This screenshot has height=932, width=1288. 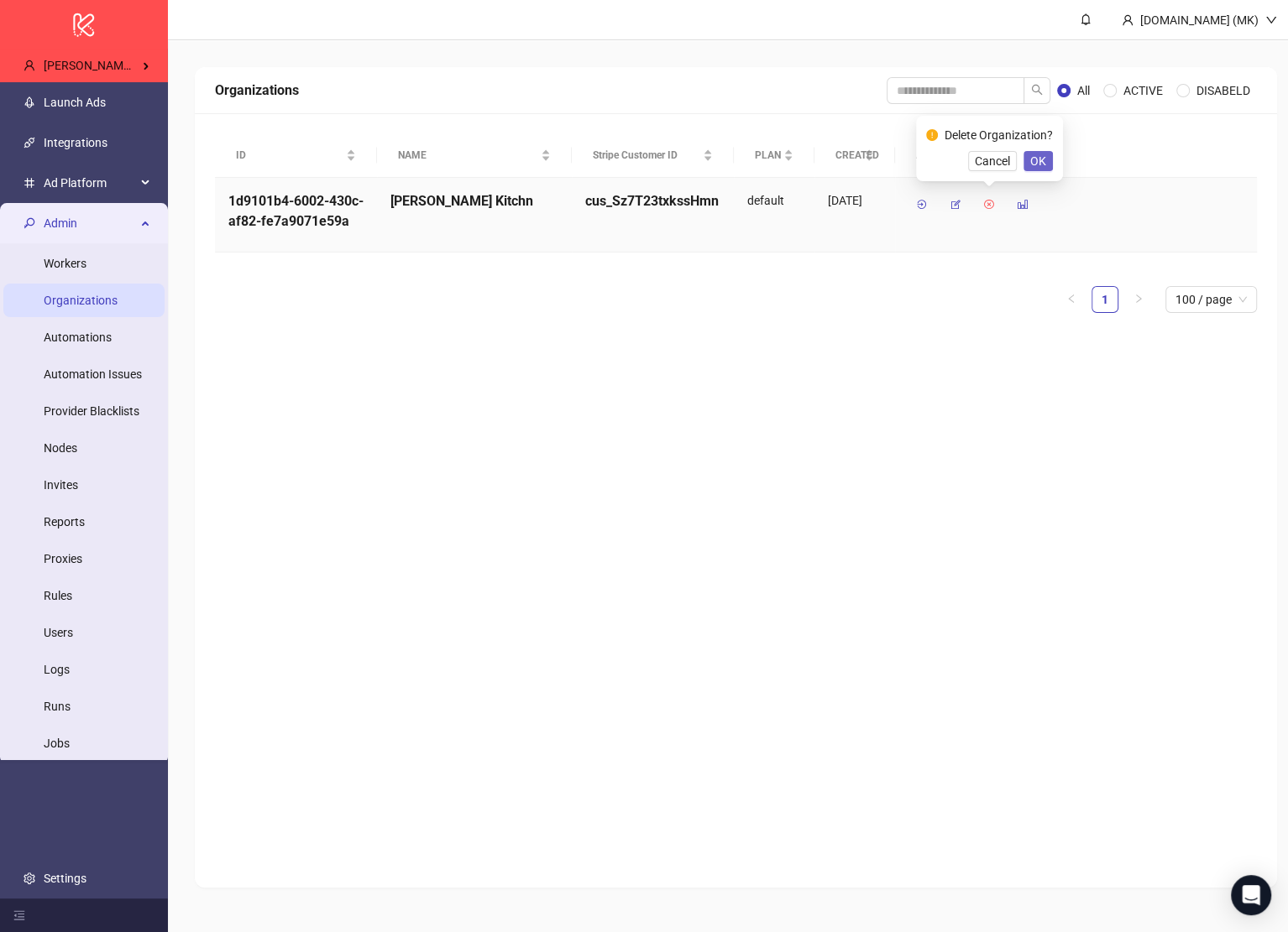 What do you see at coordinates (75, 103) in the screenshot?
I see `a: Launch Ads` at bounding box center [75, 103].